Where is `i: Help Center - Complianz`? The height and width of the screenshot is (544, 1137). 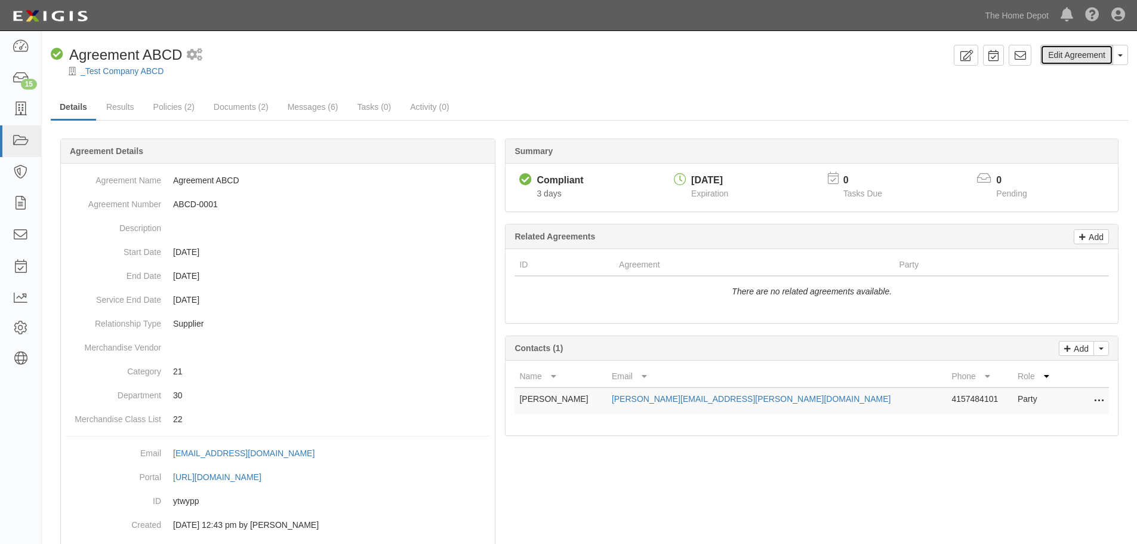 i: Help Center - Complianz is located at coordinates (1092, 16).